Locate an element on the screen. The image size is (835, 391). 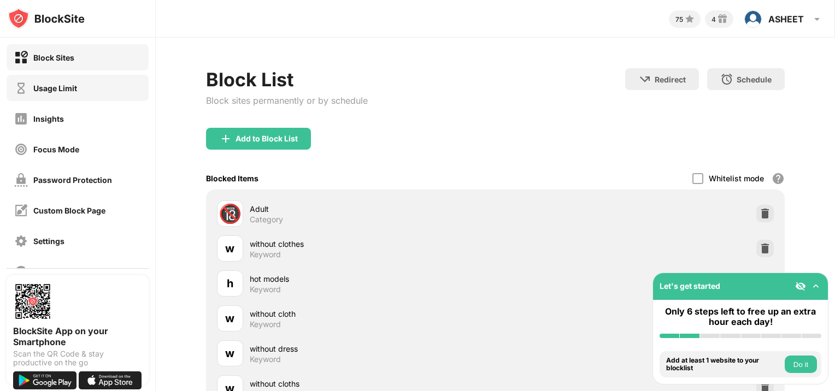
div: without dress is located at coordinates (373, 349).